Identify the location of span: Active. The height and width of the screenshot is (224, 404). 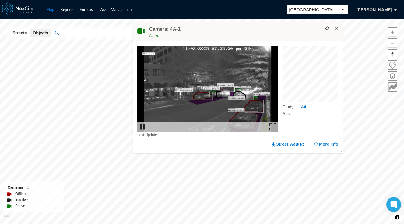
(154, 36).